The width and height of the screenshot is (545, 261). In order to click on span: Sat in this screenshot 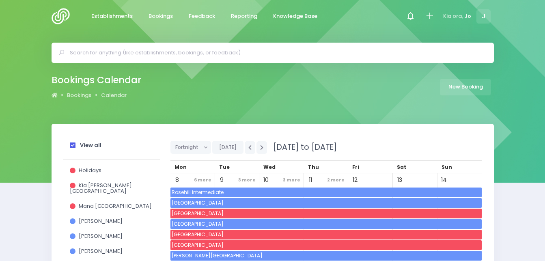, I will do `click(401, 167)`.